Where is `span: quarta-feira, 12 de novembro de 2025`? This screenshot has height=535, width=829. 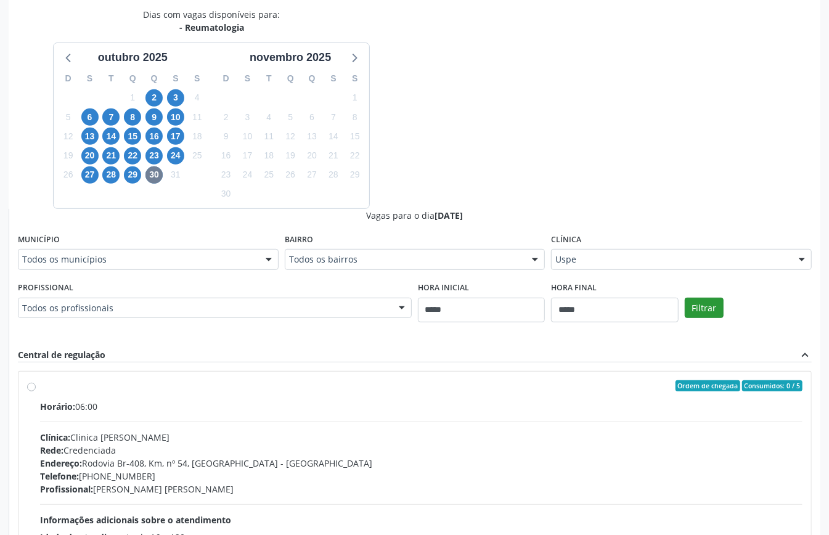 span: quarta-feira, 12 de novembro de 2025 is located at coordinates (290, 136).